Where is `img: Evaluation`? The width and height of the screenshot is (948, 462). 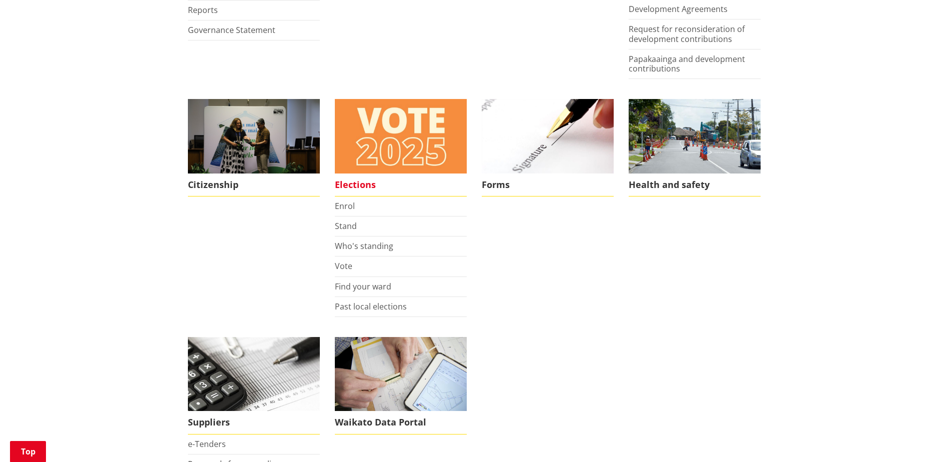
img: Evaluation is located at coordinates (401, 374).